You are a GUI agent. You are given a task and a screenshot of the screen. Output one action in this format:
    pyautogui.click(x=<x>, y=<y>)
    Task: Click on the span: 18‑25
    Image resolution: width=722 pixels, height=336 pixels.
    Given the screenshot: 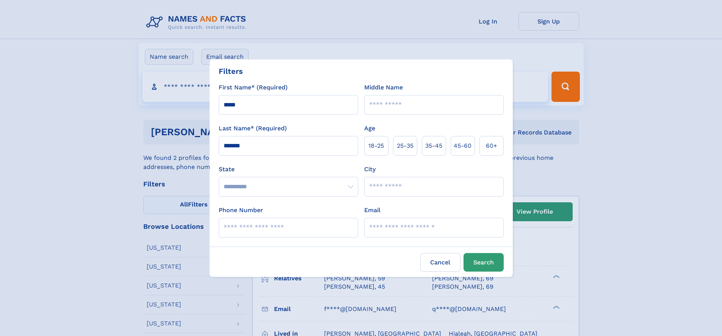 What is the action you would take?
    pyautogui.click(x=376, y=146)
    